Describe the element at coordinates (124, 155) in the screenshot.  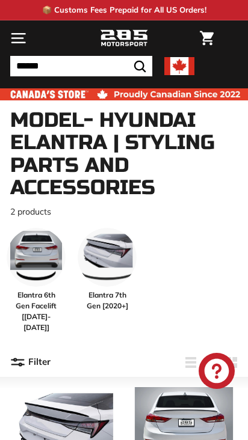
I see `h1: Model- Hyundai Elantra | Styling Parts and Accessories` at that location.